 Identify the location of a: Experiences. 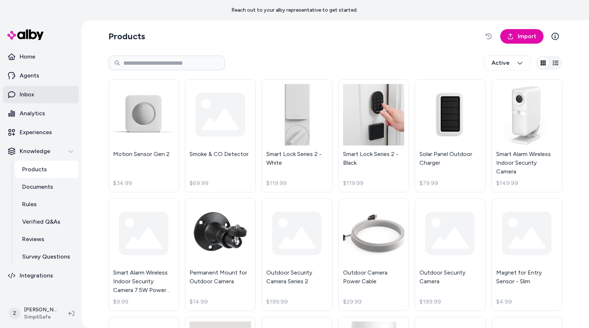
(41, 132).